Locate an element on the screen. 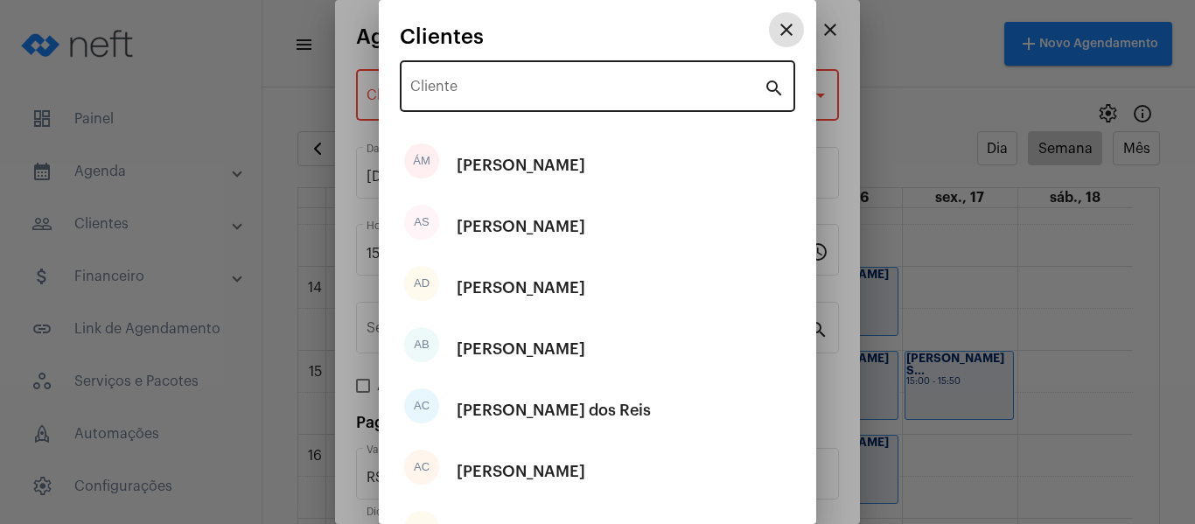  input: Pesquisar cliente is located at coordinates (587, 90).